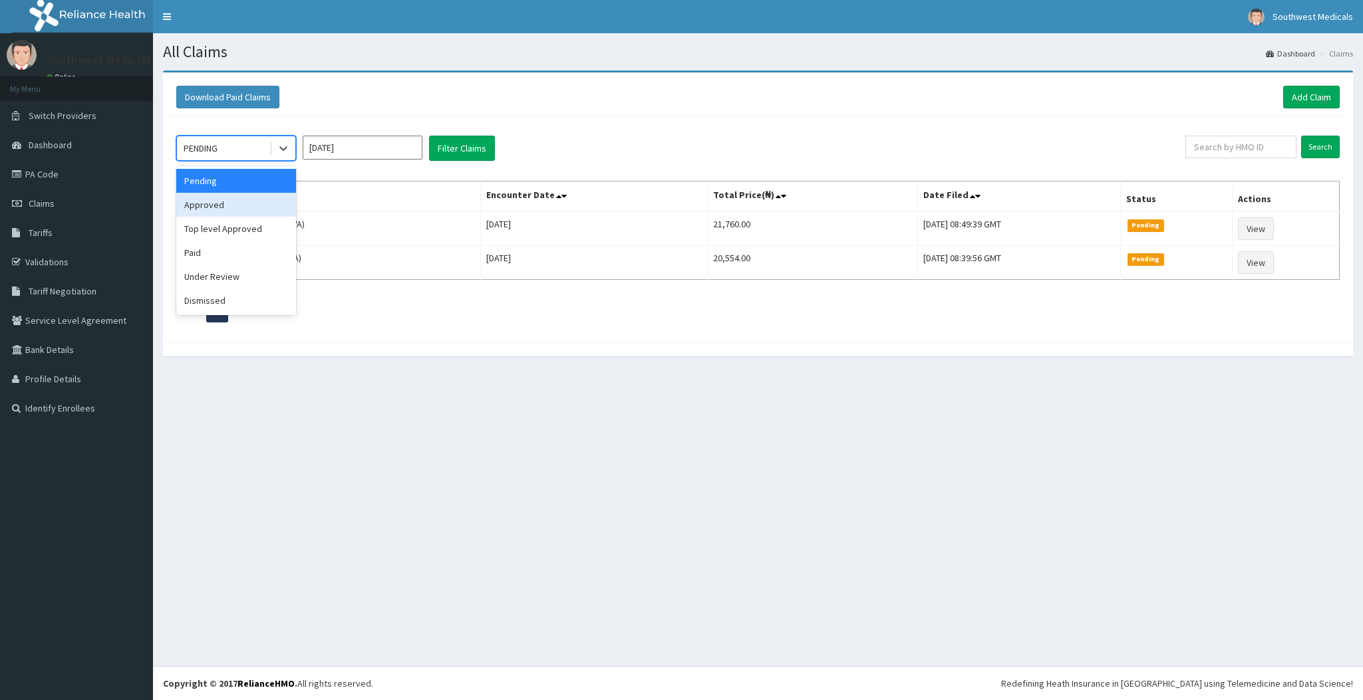 This screenshot has width=1363, height=700. Describe the element at coordinates (1019, 197) in the screenshot. I see `th: Date Filed` at that location.